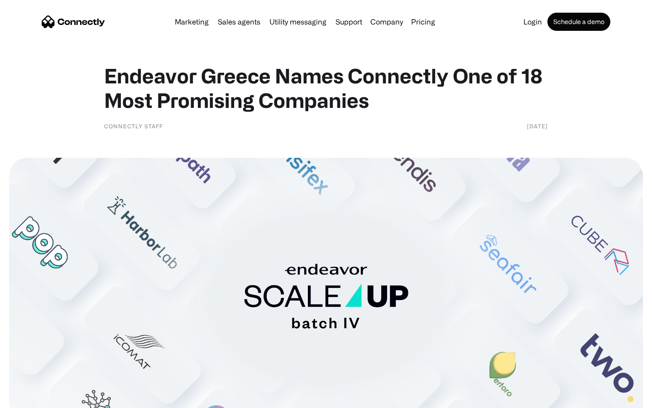 Image resolution: width=652 pixels, height=408 pixels. I want to click on a: Marketing, so click(192, 22).